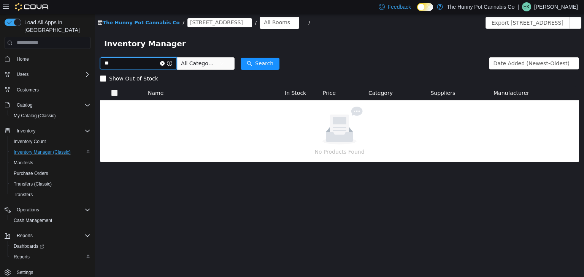 The width and height of the screenshot is (584, 277). Describe the element at coordinates (417, 11) in the screenshot. I see `span: Dark Mode` at that location.